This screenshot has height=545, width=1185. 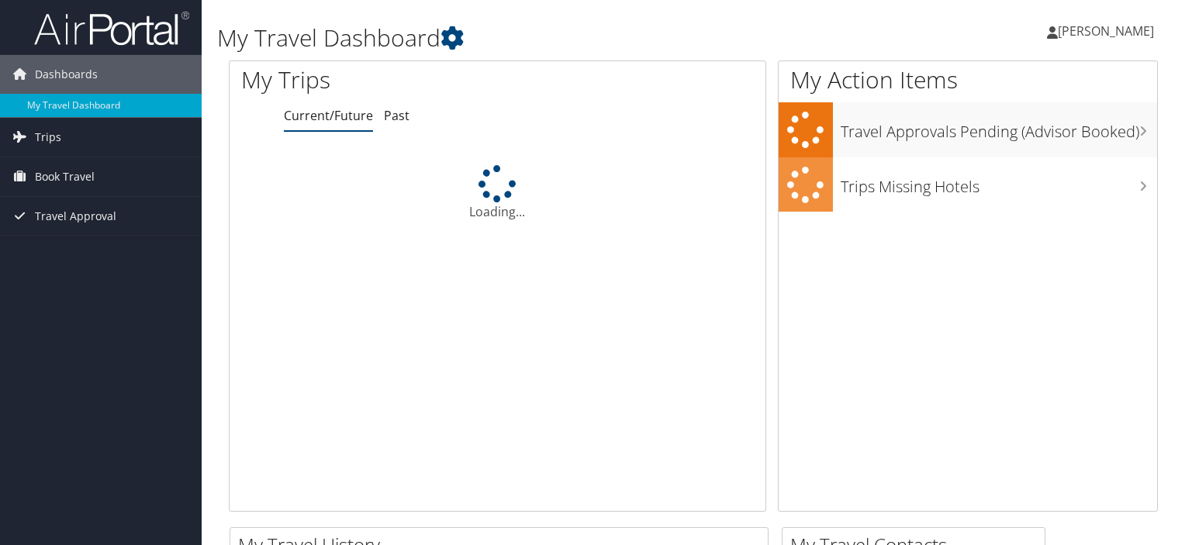 I want to click on span: Dashboards, so click(x=66, y=74).